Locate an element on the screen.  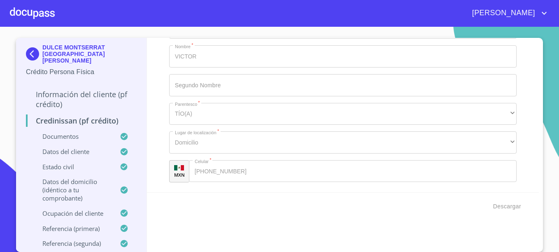
div: TÍO(A) is located at coordinates (343, 114).